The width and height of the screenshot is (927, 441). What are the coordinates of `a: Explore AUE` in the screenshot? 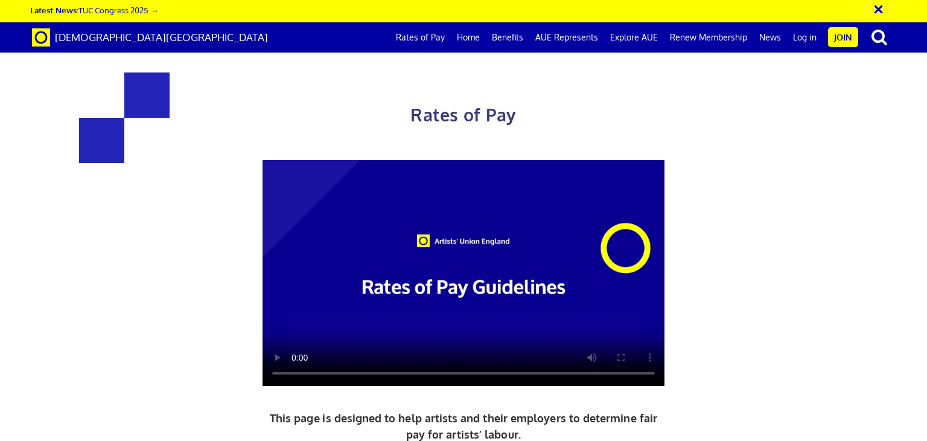 It's located at (634, 37).